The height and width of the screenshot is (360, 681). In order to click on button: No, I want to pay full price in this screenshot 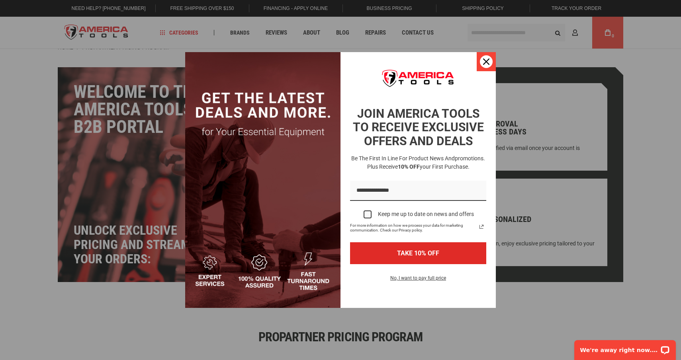, I will do `click(418, 281)`.